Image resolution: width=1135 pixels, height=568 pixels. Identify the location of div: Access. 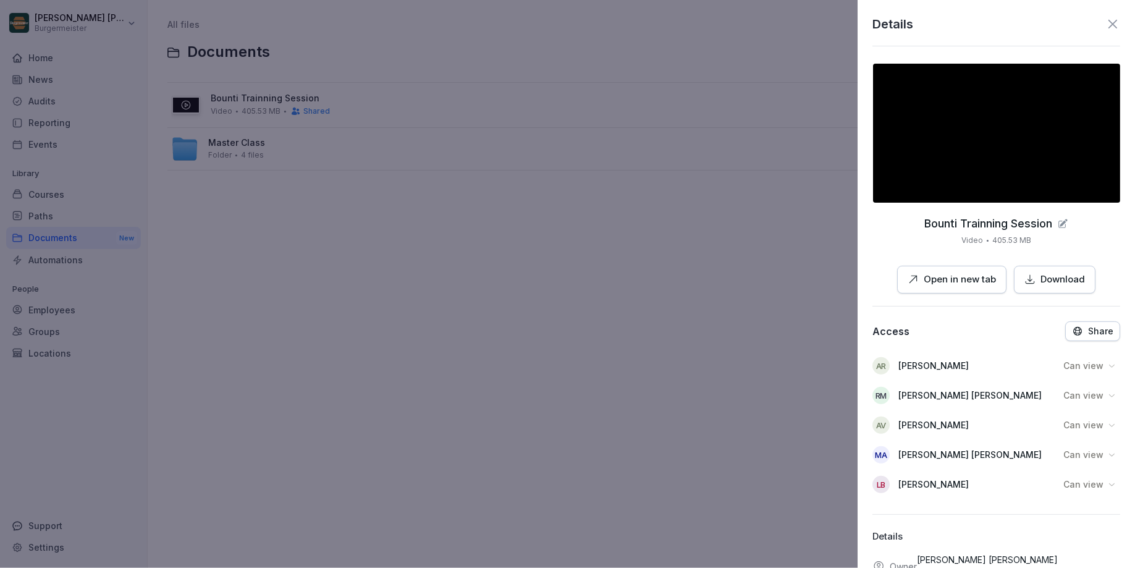
(891, 331).